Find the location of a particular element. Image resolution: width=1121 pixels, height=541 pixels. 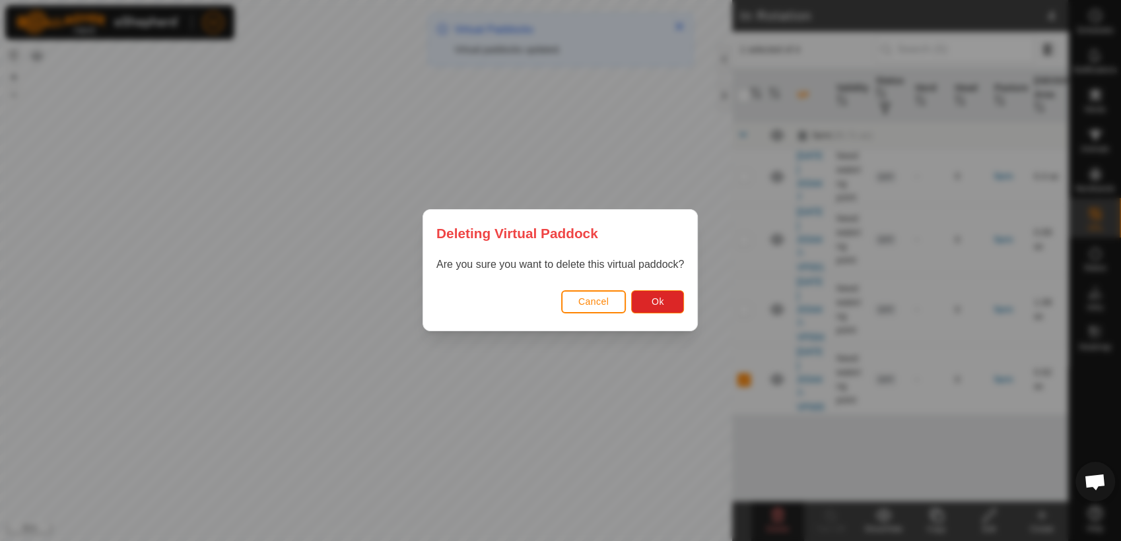

button: Ok is located at coordinates (658, 302).